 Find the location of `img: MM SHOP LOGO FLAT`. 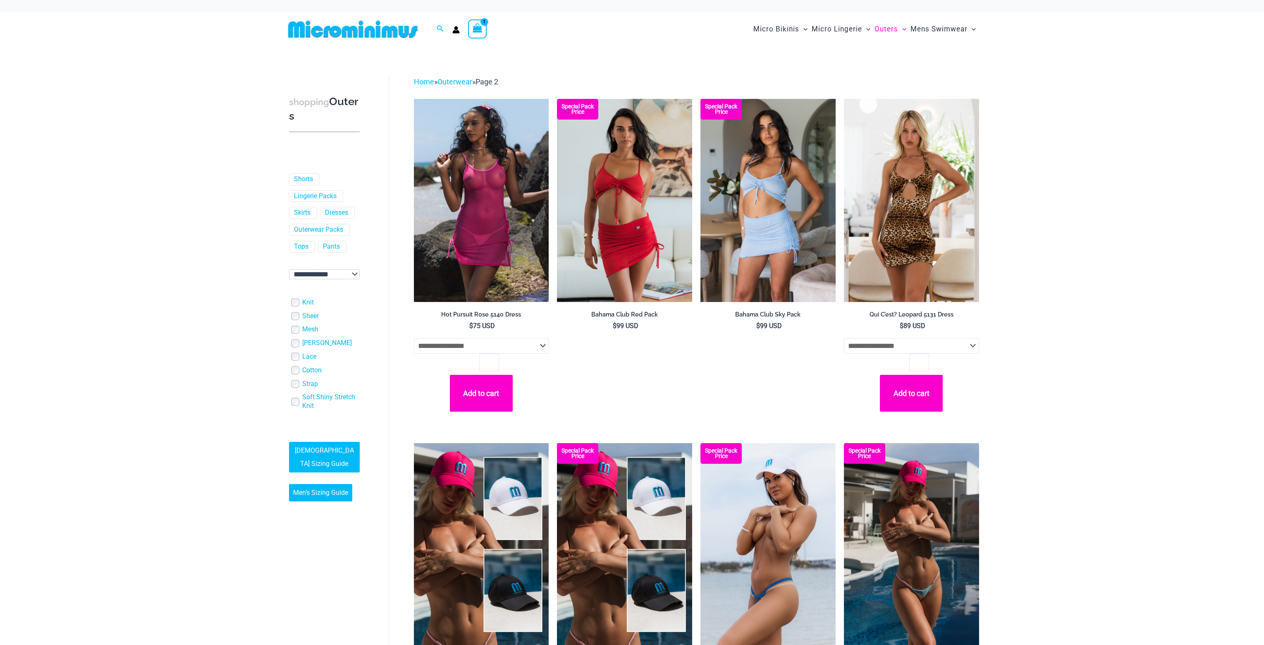

img: MM SHOP LOGO FLAT is located at coordinates (353, 29).